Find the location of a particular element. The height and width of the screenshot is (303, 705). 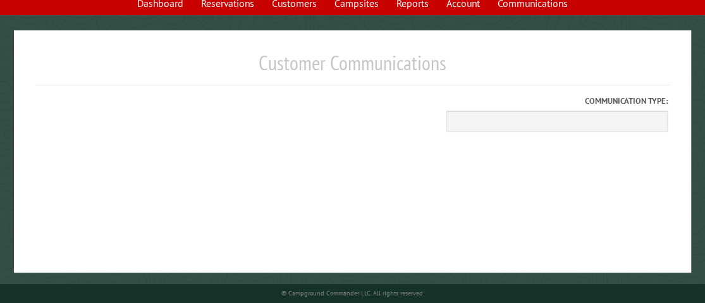

div: v 4.0.25 is located at coordinates (49, 25).